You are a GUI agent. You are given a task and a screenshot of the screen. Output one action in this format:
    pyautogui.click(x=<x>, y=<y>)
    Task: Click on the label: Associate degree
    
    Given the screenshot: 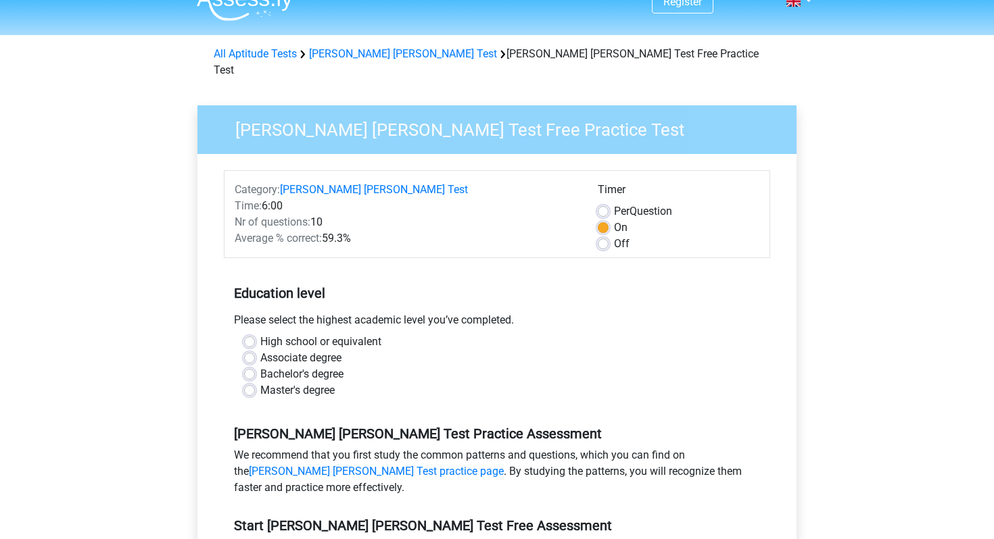 What is the action you would take?
    pyautogui.click(x=301, y=358)
    